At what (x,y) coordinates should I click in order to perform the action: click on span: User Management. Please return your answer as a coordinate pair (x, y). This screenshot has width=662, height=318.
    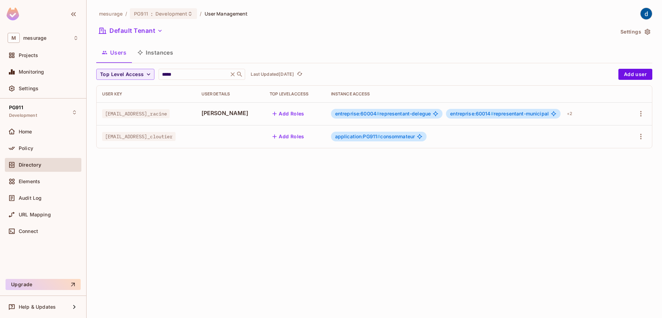
    Looking at the image, I should click on (226, 13).